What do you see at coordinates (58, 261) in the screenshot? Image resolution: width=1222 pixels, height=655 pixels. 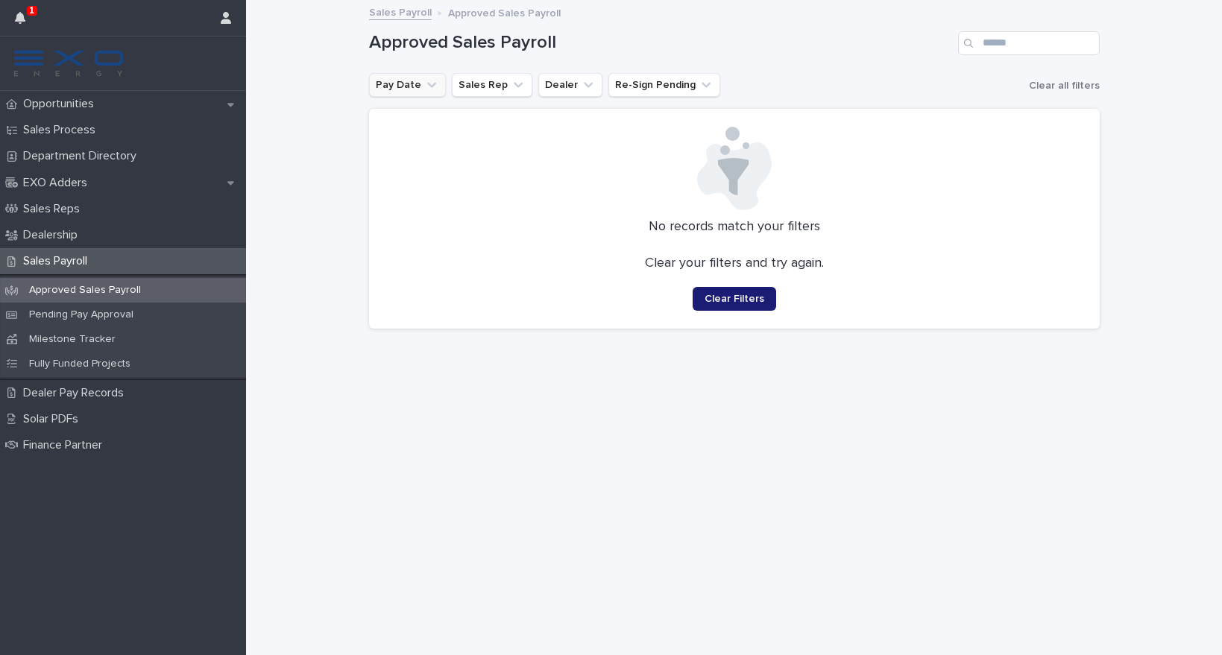 I see `p: Sales Payroll` at bounding box center [58, 261].